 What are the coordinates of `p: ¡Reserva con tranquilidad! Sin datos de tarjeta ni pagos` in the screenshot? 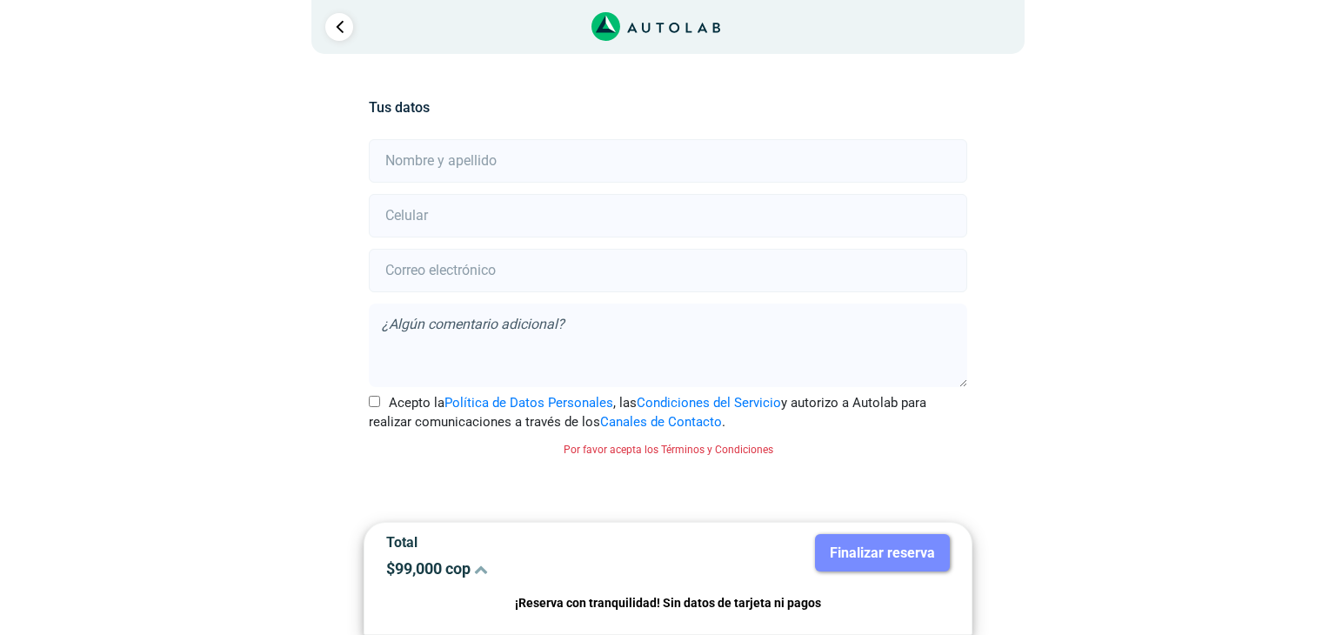 It's located at (668, 603).